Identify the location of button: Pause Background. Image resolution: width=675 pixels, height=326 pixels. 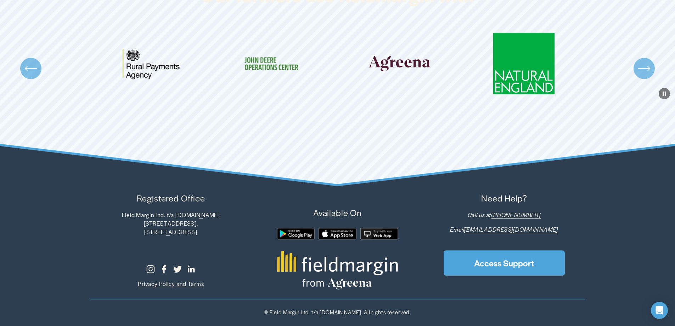
(665, 94).